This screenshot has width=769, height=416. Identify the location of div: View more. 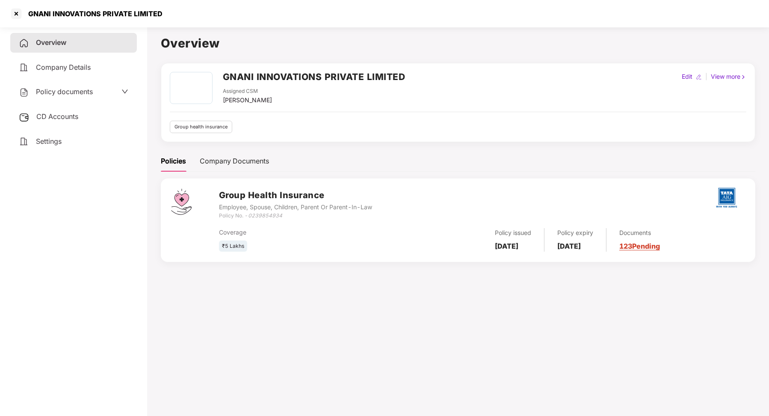
(729, 77).